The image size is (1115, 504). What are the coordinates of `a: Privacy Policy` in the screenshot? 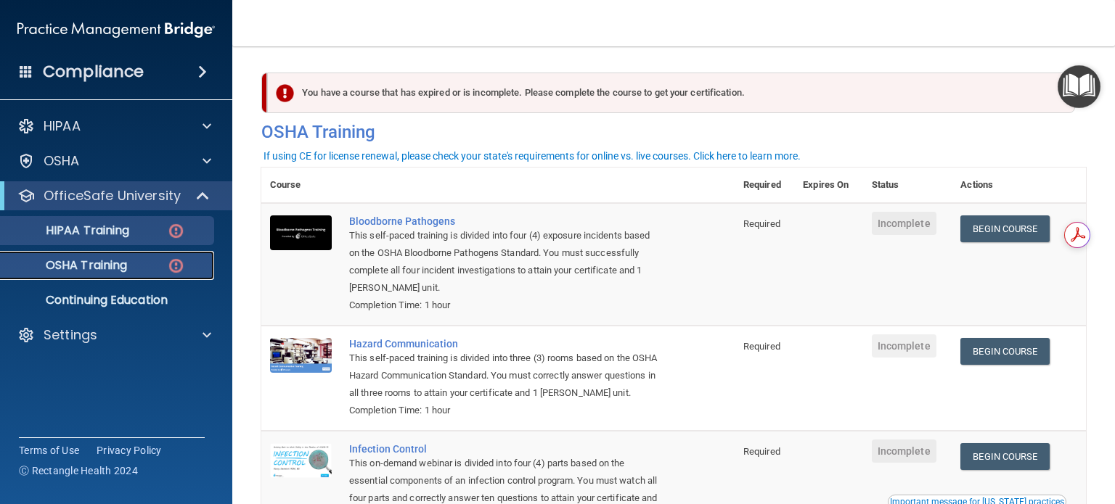 It's located at (129, 451).